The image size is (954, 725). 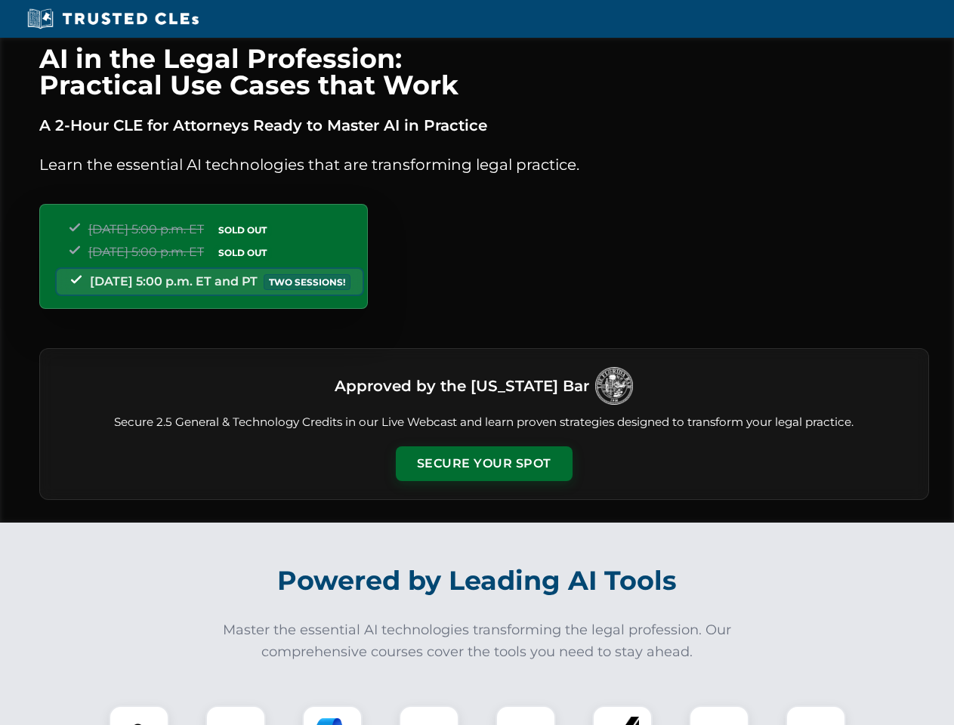 I want to click on h2: Powered by Leading AI Tools, so click(x=478, y=581).